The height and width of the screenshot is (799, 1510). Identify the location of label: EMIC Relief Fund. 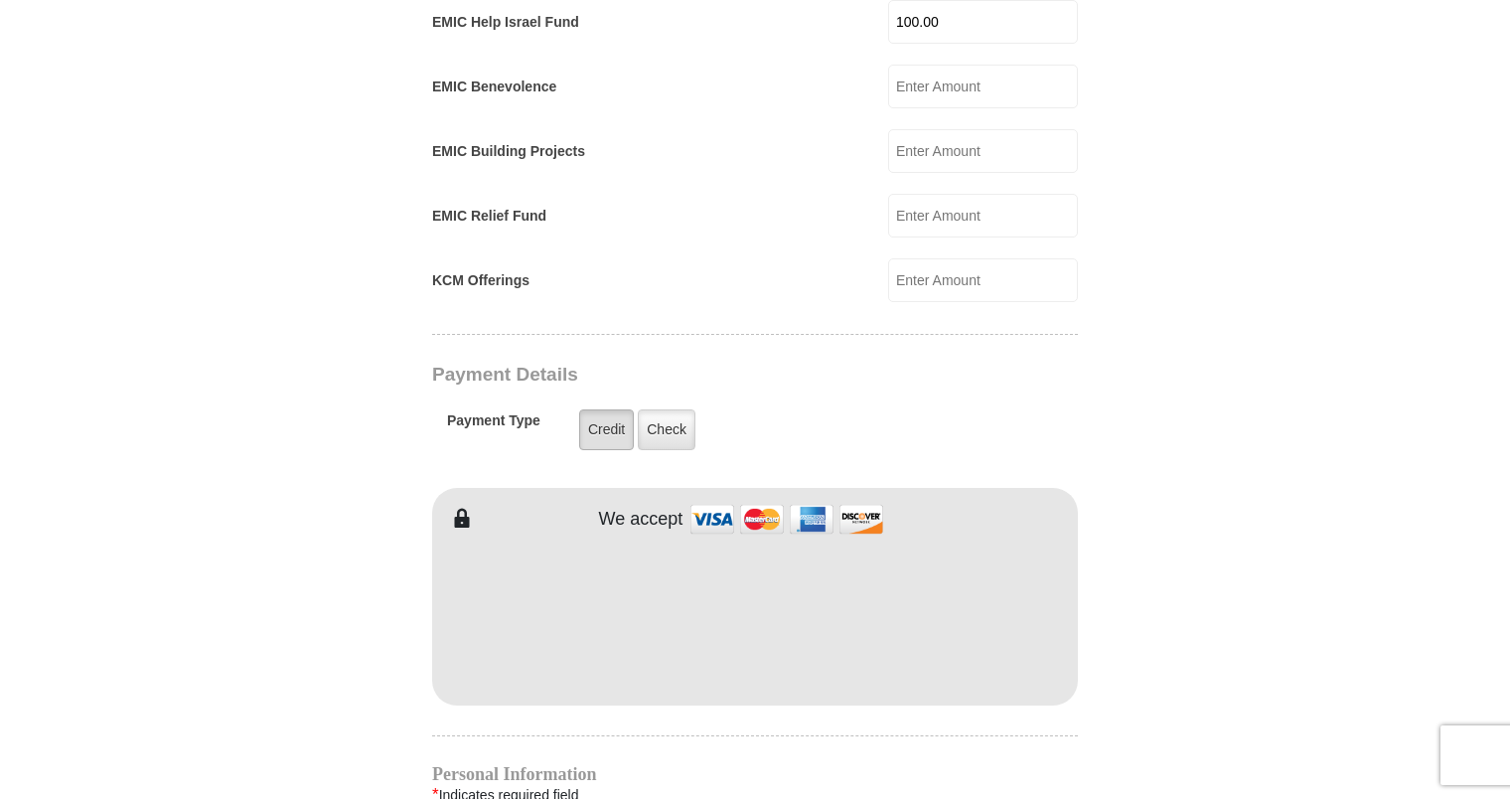
(489, 216).